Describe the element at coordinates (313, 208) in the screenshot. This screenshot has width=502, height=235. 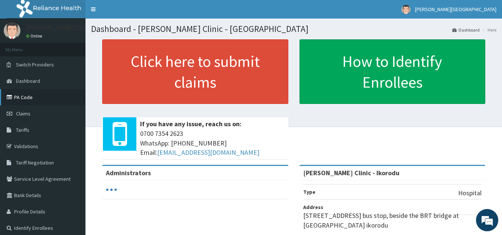
I see `b: Address` at that location.